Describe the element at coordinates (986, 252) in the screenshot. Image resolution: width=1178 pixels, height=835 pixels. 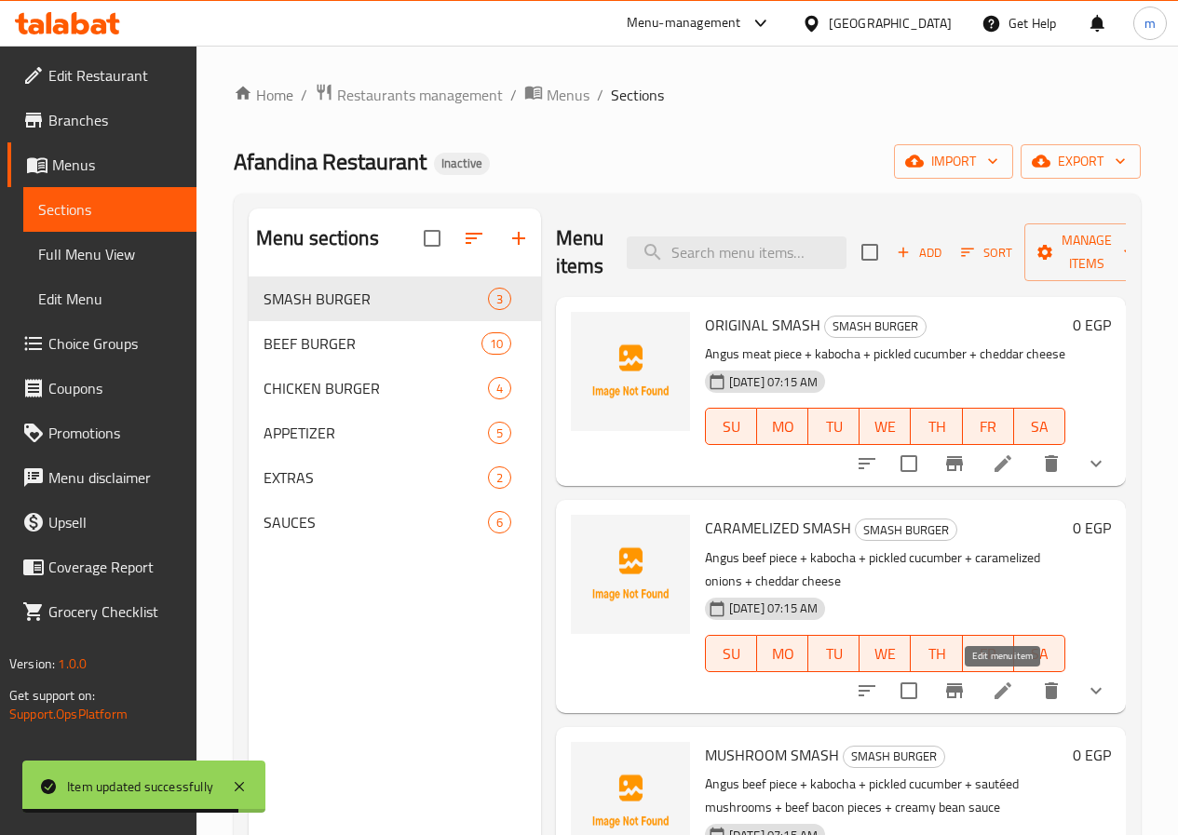
I see `span: Sort` at that location.